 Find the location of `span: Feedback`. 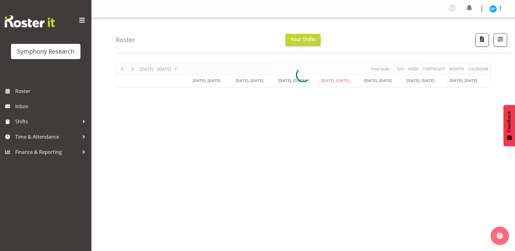

span: Feedback is located at coordinates (509, 122).